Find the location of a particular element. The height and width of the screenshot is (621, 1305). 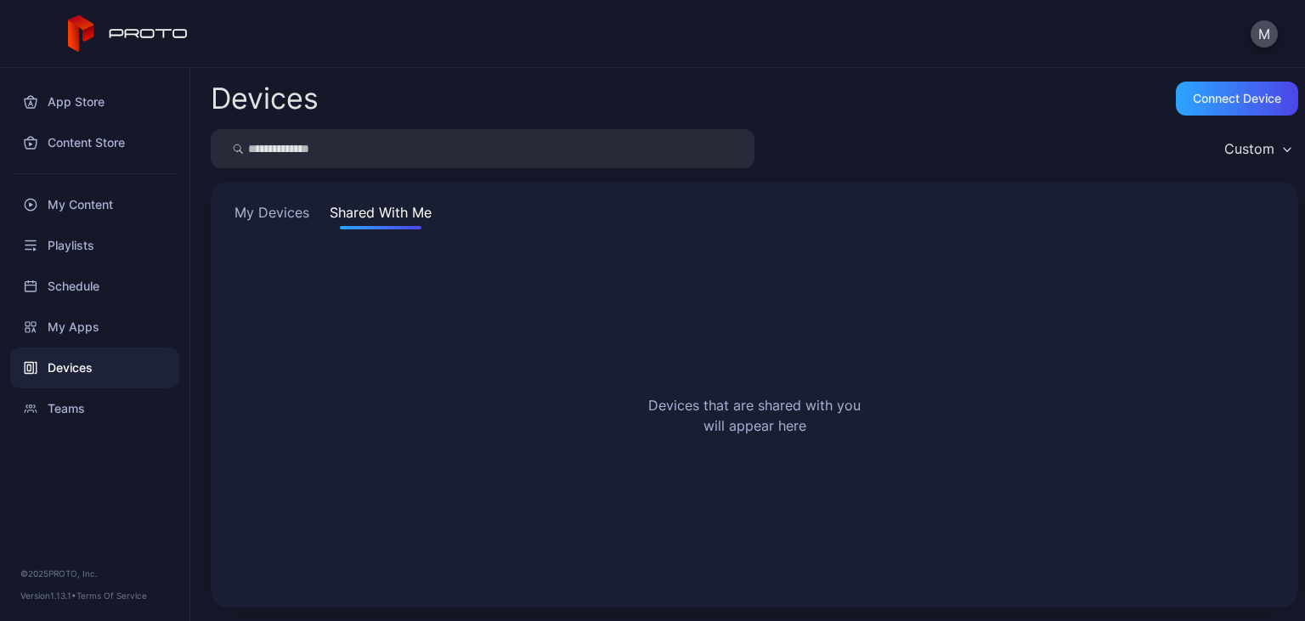

div: My Content is located at coordinates (94, 205).